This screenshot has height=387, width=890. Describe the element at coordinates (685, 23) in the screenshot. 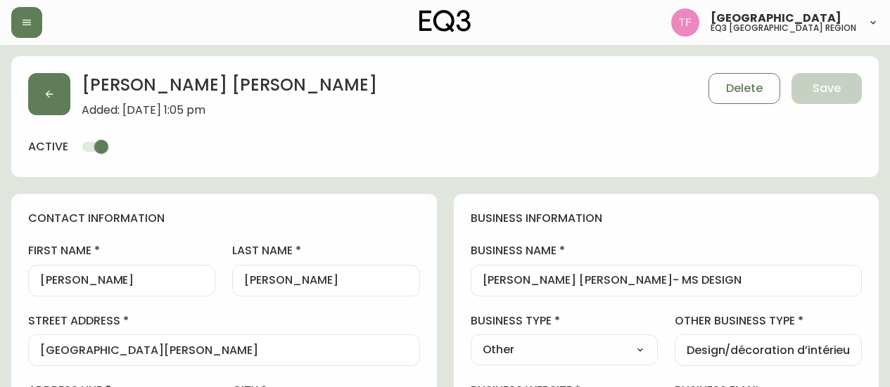

I see `img: 971393357b0bdd4f0581b88529d406f6` at that location.